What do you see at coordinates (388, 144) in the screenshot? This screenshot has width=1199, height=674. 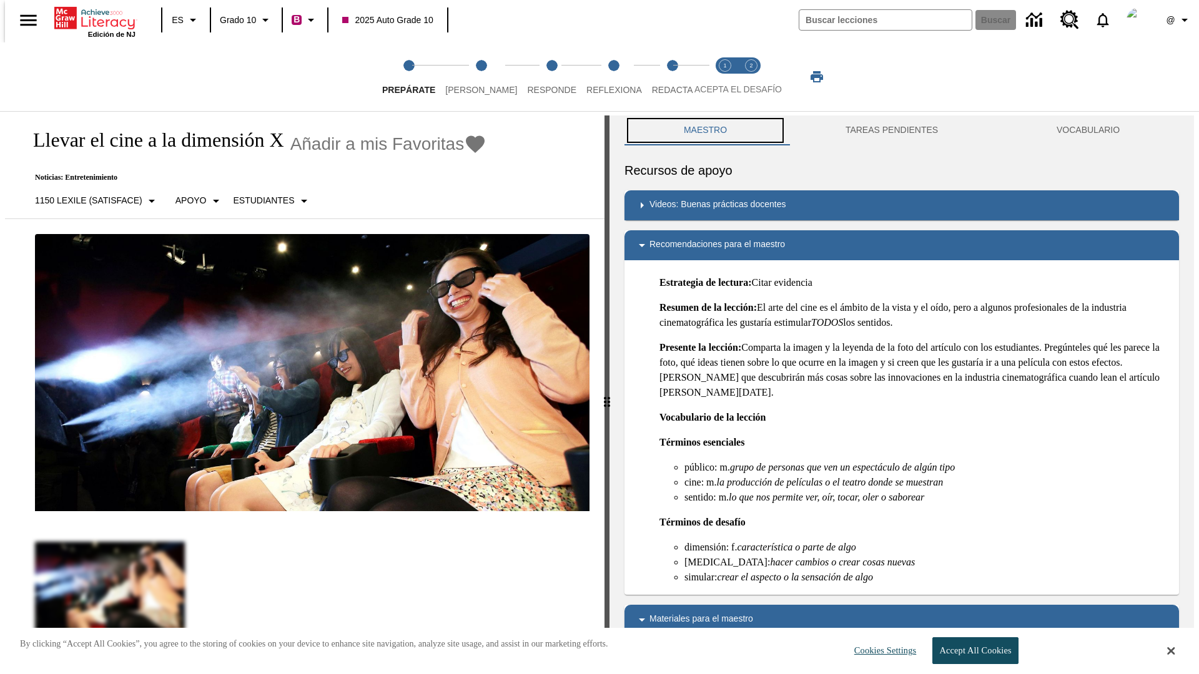 I see `button: Añadir a mis Favoritas - Llevar el cine a la dimensión X` at bounding box center [388, 144].